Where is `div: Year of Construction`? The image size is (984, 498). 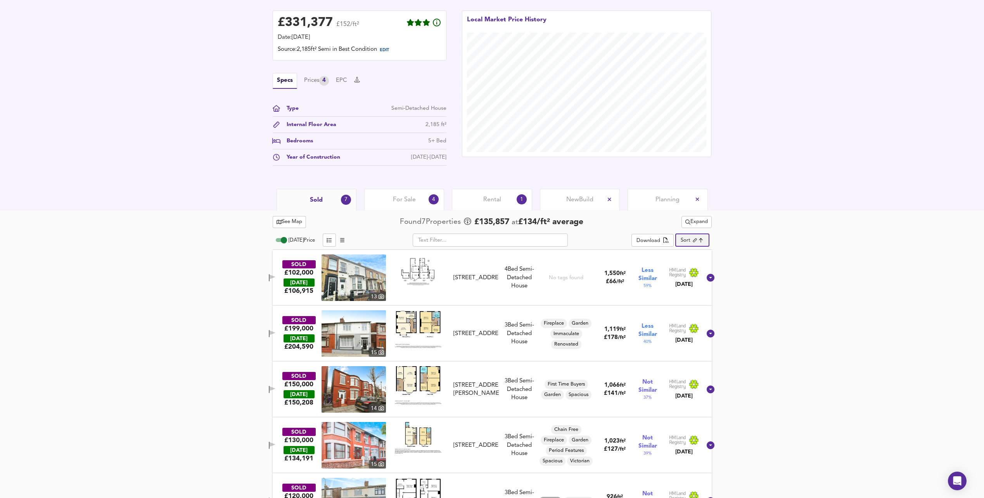
div: Year of Construction is located at coordinates (310, 157).